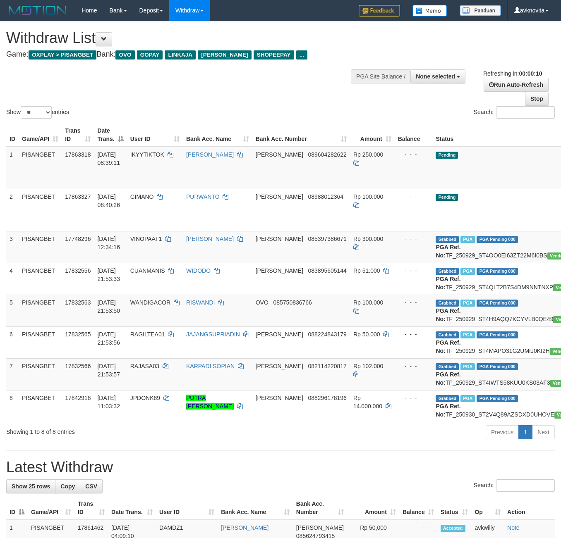 This screenshot has width=561, height=538. Describe the element at coordinates (368, 402) in the screenshot. I see `span: Rp 14.000.000` at that location.